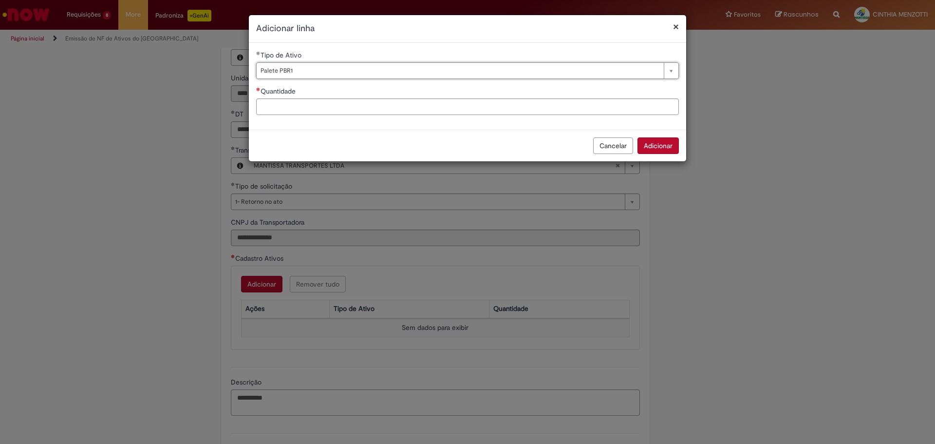 This screenshot has width=935, height=444. I want to click on input: Quantidade, so click(467, 107).